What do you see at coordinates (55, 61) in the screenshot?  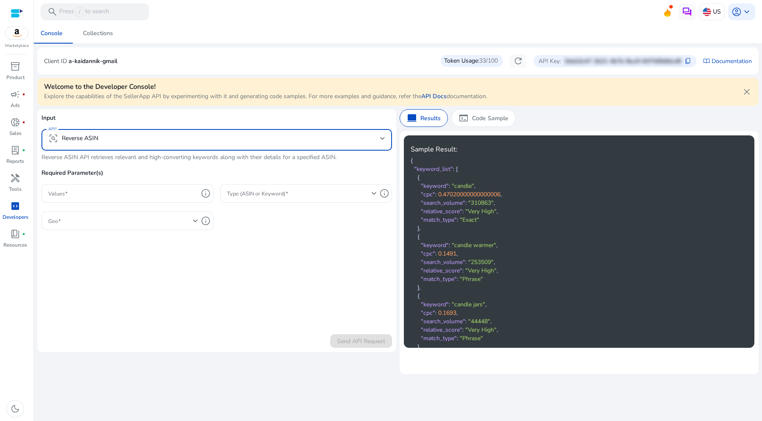 I see `p: Client ID` at bounding box center [55, 61].